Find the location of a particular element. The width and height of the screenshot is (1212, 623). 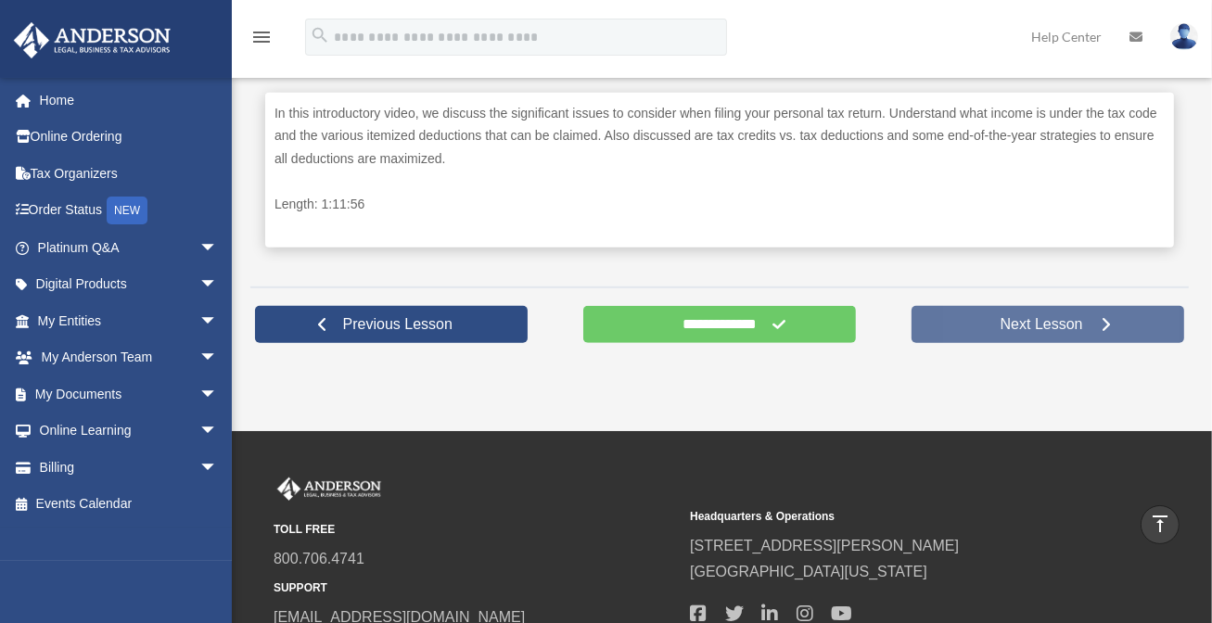

i: search is located at coordinates (320, 35).